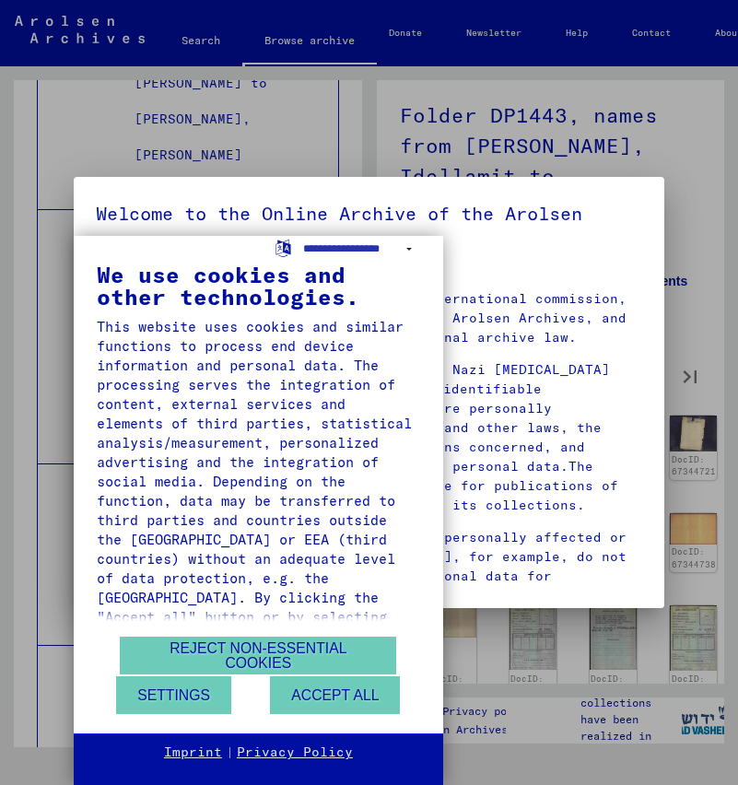  What do you see at coordinates (192, 752) in the screenshot?
I see `a: Imprint` at bounding box center [192, 752].